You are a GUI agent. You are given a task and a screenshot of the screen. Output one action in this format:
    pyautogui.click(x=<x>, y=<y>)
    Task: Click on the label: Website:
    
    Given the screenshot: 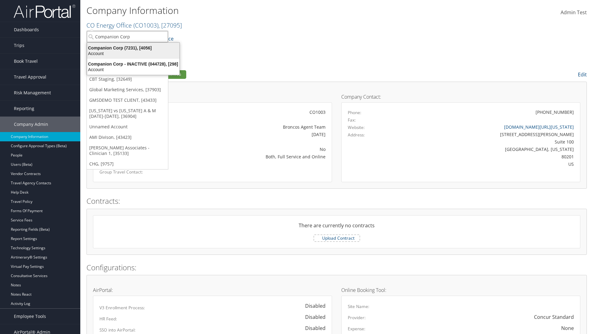 What is the action you would take?
    pyautogui.click(x=356, y=127)
    